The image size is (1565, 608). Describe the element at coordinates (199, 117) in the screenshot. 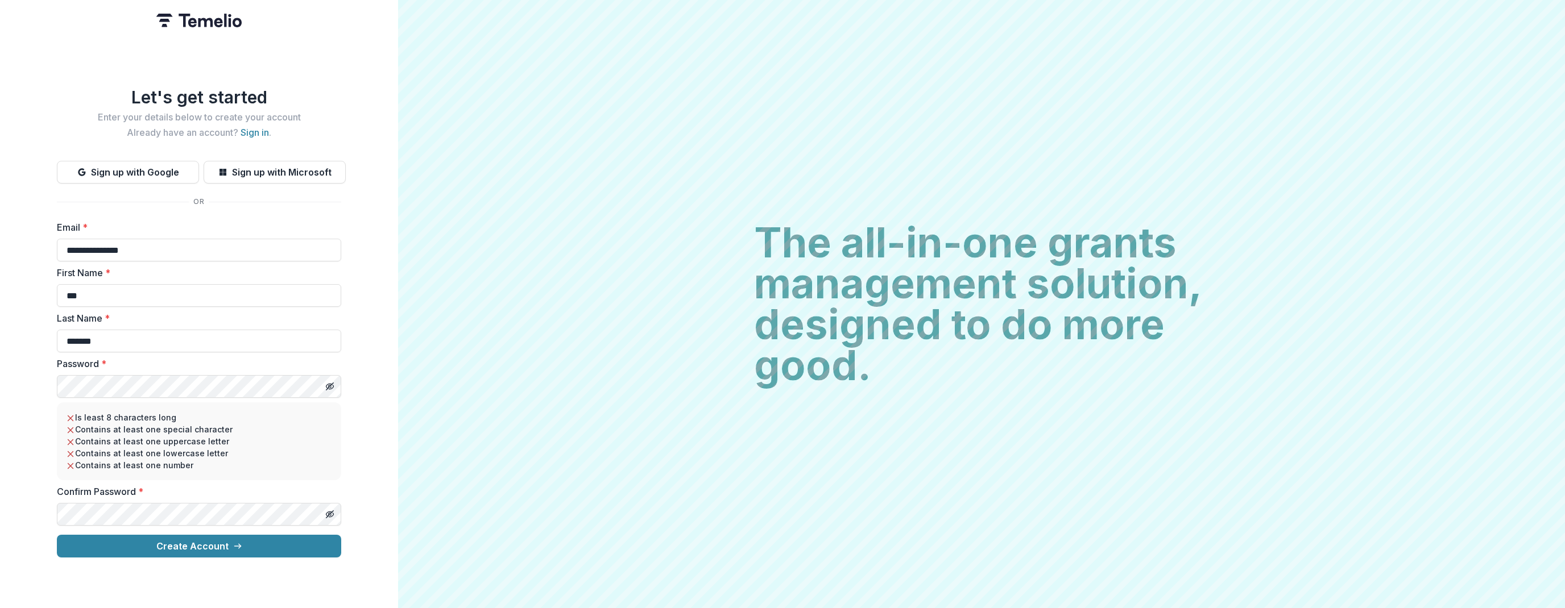

I see `h2: Enter your details below to create your account` at that location.